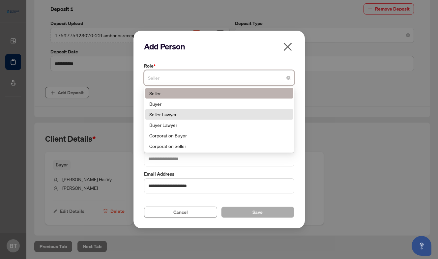 Image resolution: width=438 pixels, height=259 pixels. Describe the element at coordinates (219, 146) in the screenshot. I see `div: Corporation Seller` at that location.